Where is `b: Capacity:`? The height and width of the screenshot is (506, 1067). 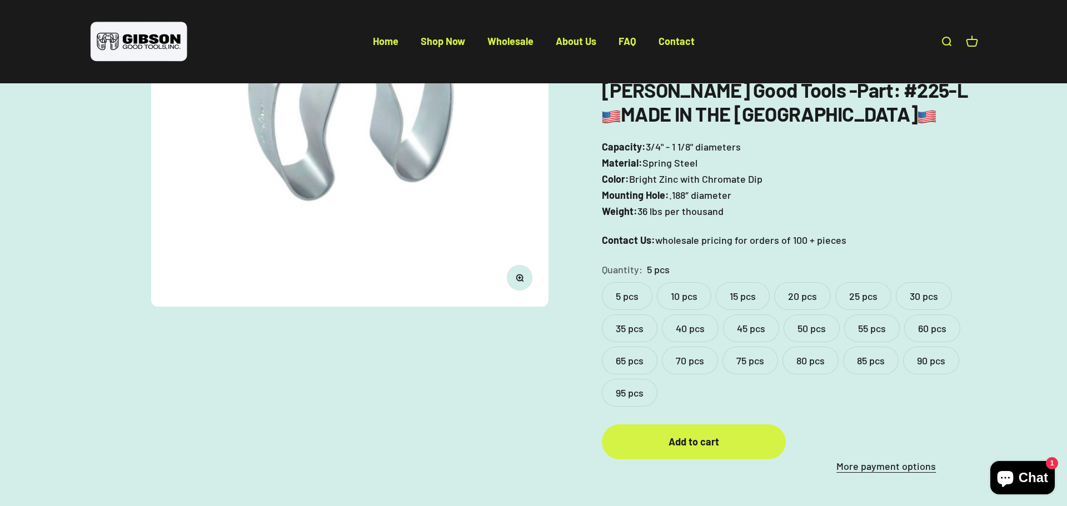
b: Capacity: is located at coordinates (623, 147).